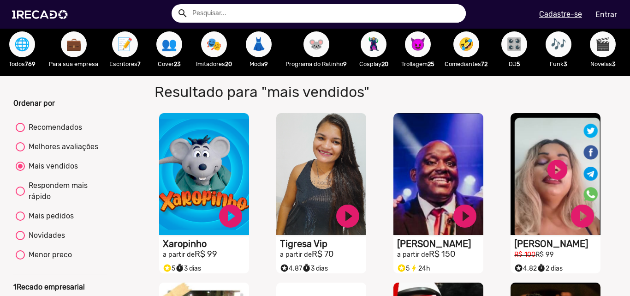 The width and height of the screenshot is (630, 296). Describe the element at coordinates (561, 14) in the screenshot. I see `u: Cadastre-se` at that location.